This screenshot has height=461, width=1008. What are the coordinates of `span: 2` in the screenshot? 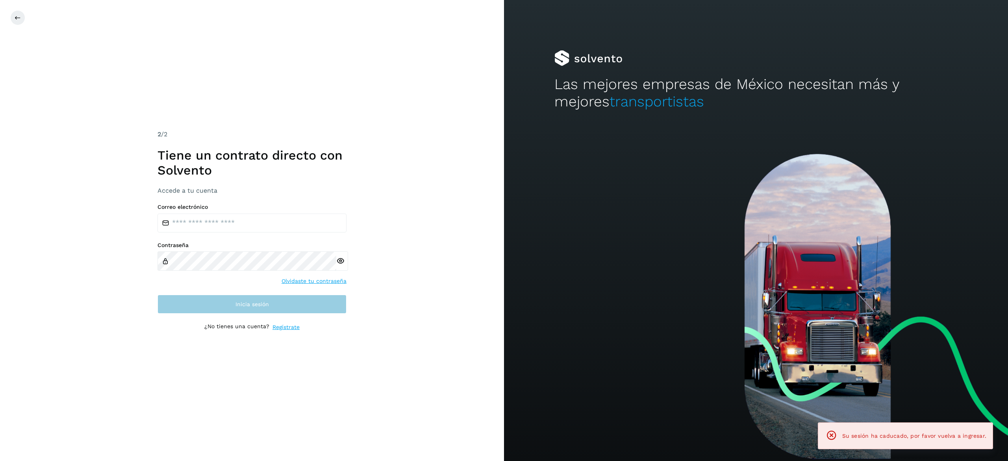 It's located at (159, 134).